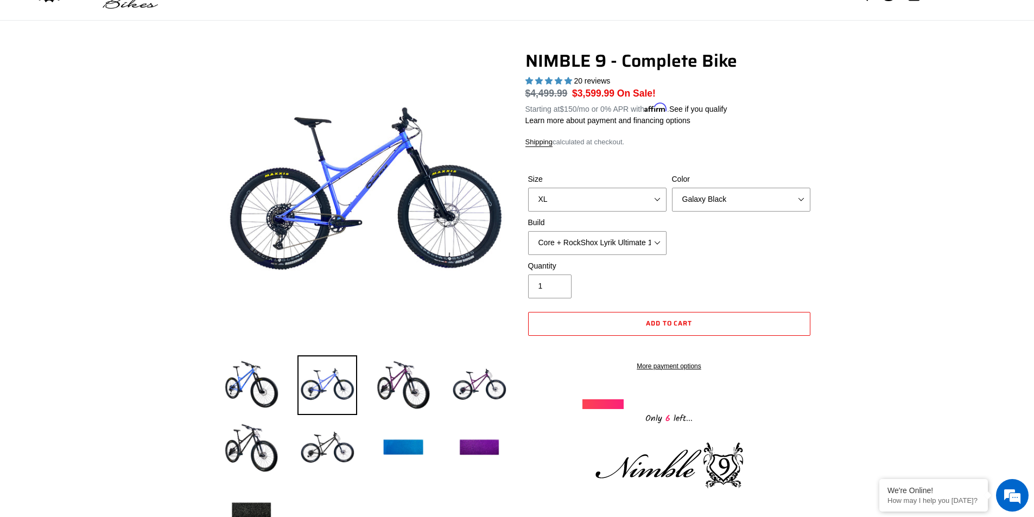 This screenshot has height=517, width=1034. Describe the element at coordinates (539, 142) in the screenshot. I see `a: Shipping` at that location.